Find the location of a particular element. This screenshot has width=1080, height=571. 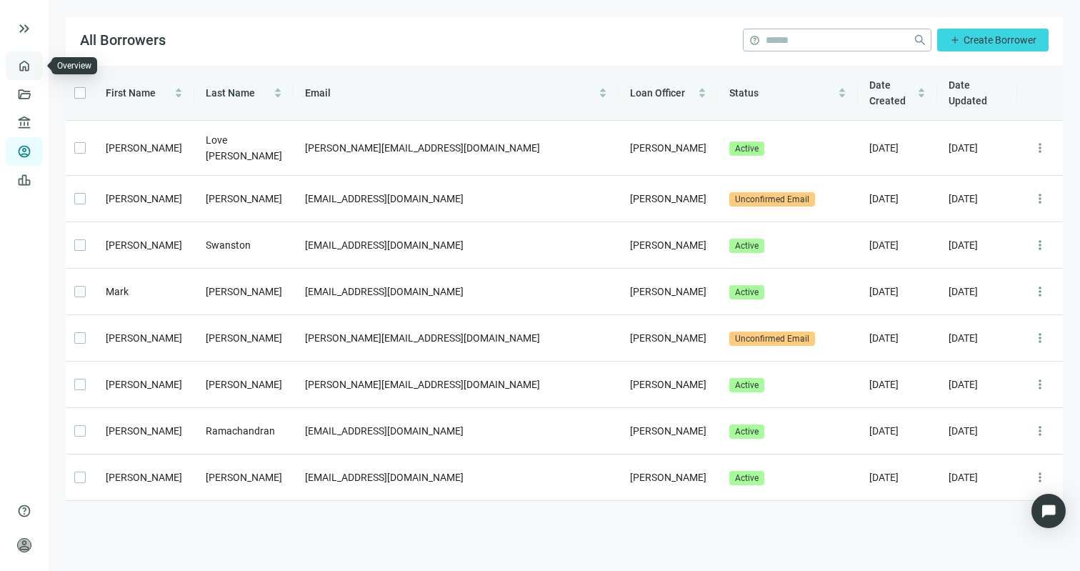

button: keyboard_double_arrow_right is located at coordinates (24, 29).